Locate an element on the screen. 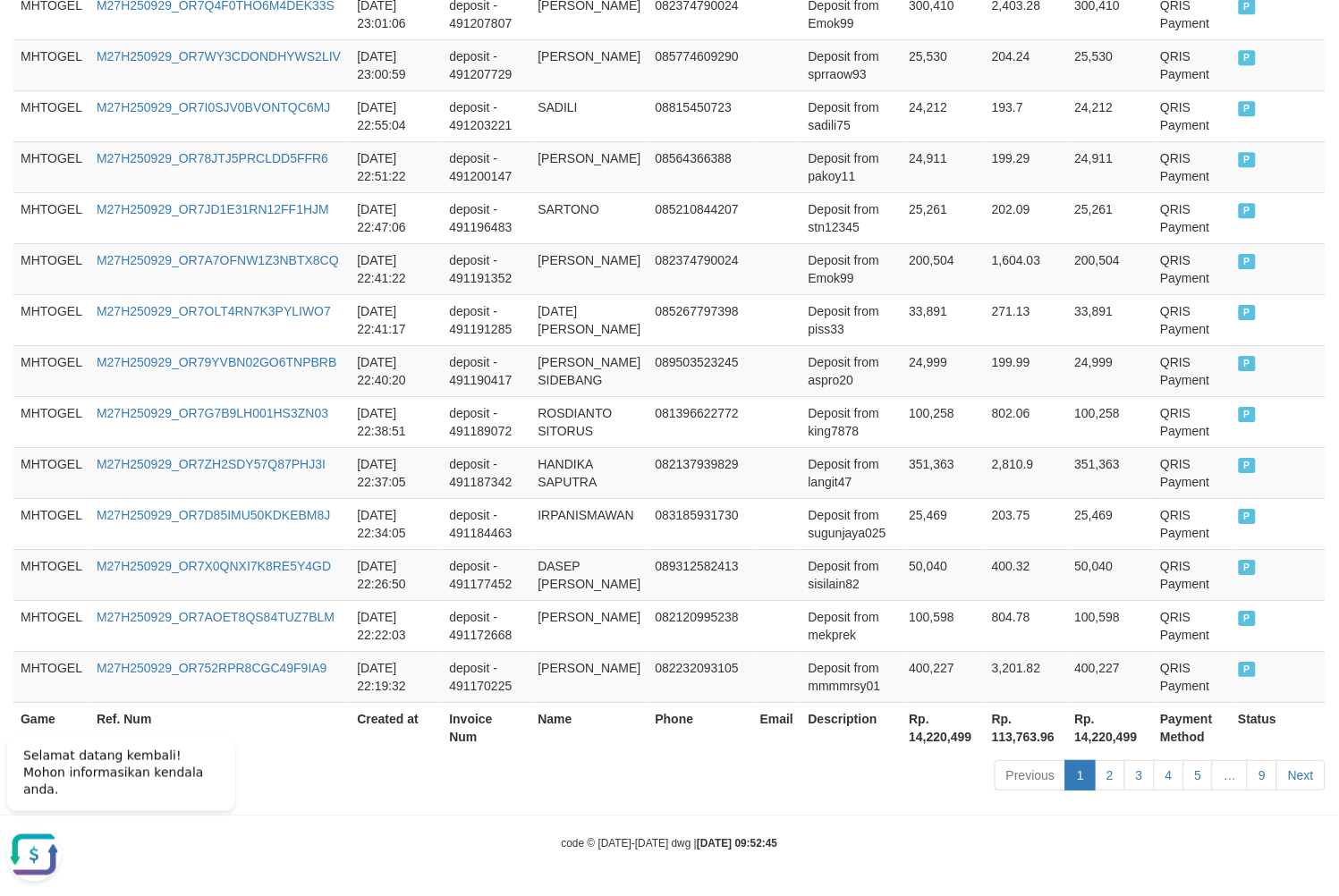  a: 4 is located at coordinates (1169, 776).